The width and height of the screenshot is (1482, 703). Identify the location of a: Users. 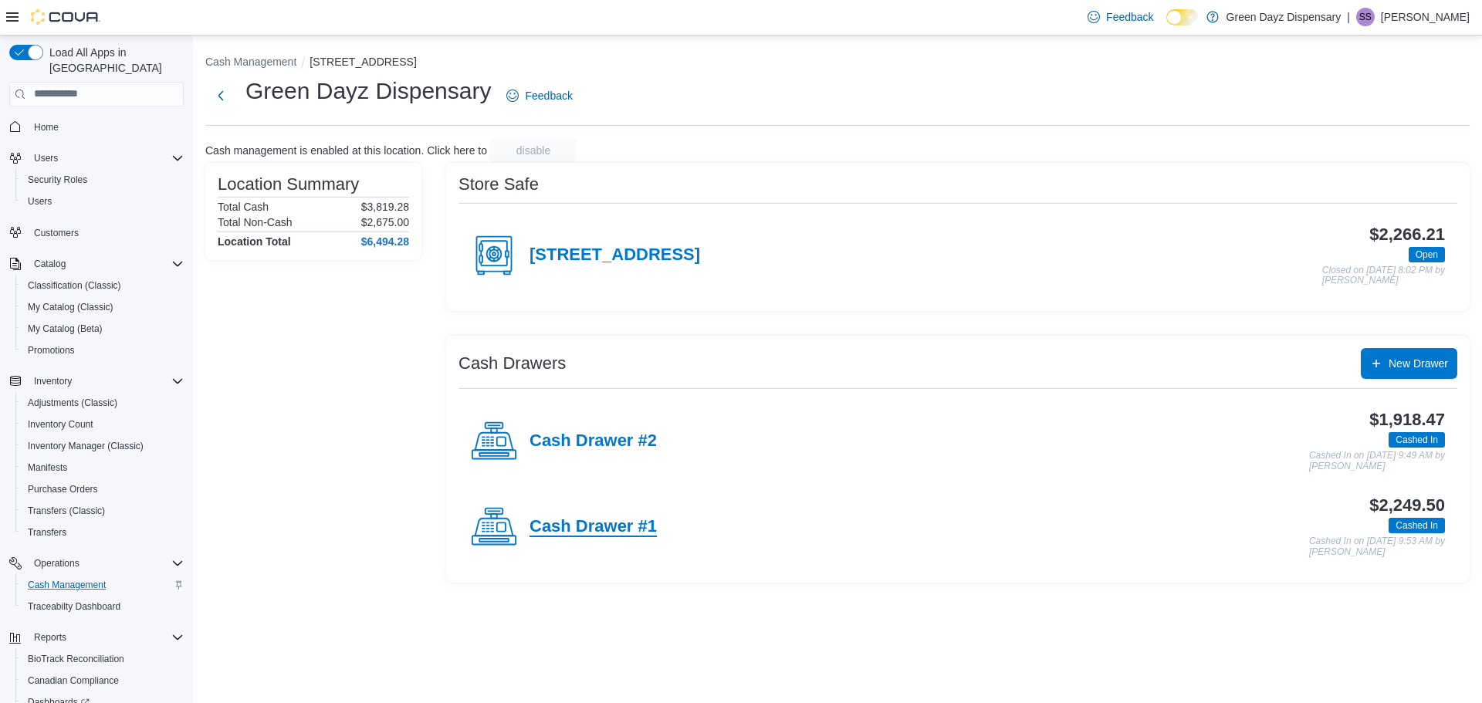
(39, 201).